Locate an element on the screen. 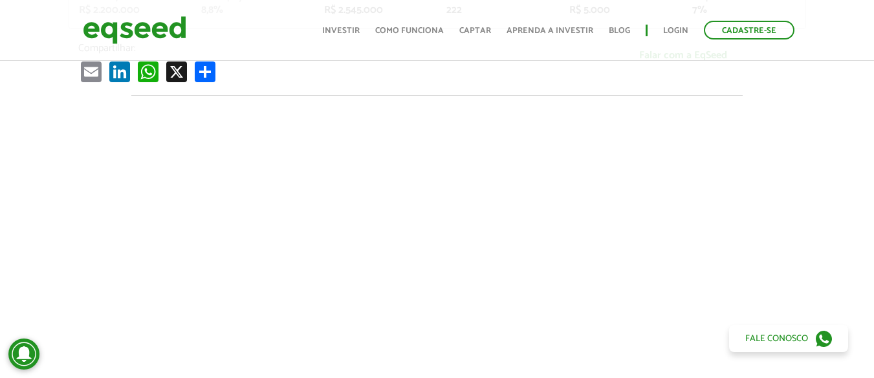 The width and height of the screenshot is (874, 378). img: EqSeed is located at coordinates (135, 30).